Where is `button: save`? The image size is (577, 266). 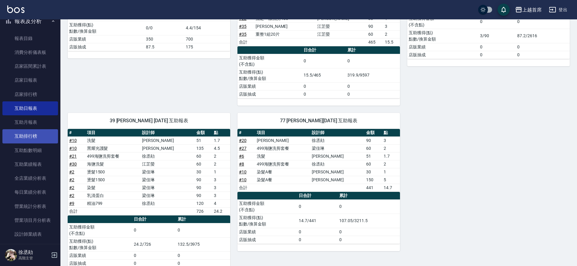 button: save is located at coordinates (504, 10).